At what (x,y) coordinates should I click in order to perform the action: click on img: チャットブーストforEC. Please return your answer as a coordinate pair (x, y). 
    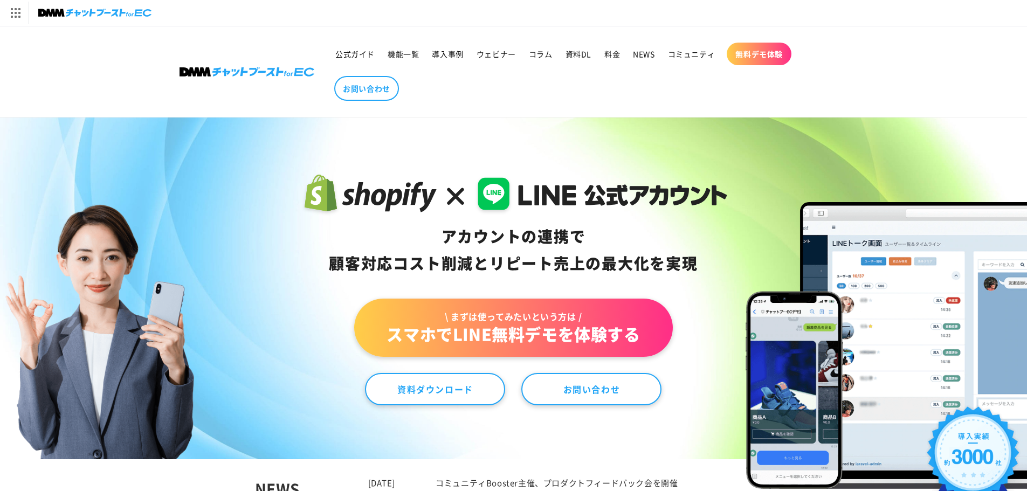
    Looking at the image, I should click on (95, 13).